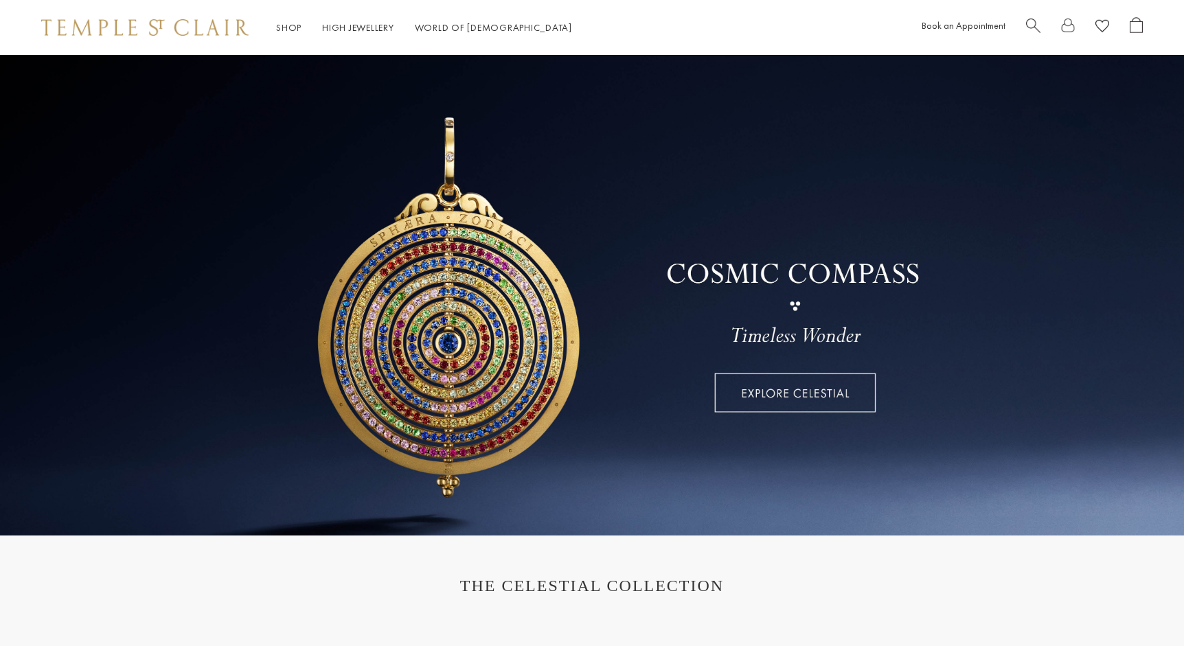  What do you see at coordinates (358, 27) in the screenshot?
I see `a: High JewelleryHigh Jewellery` at bounding box center [358, 27].